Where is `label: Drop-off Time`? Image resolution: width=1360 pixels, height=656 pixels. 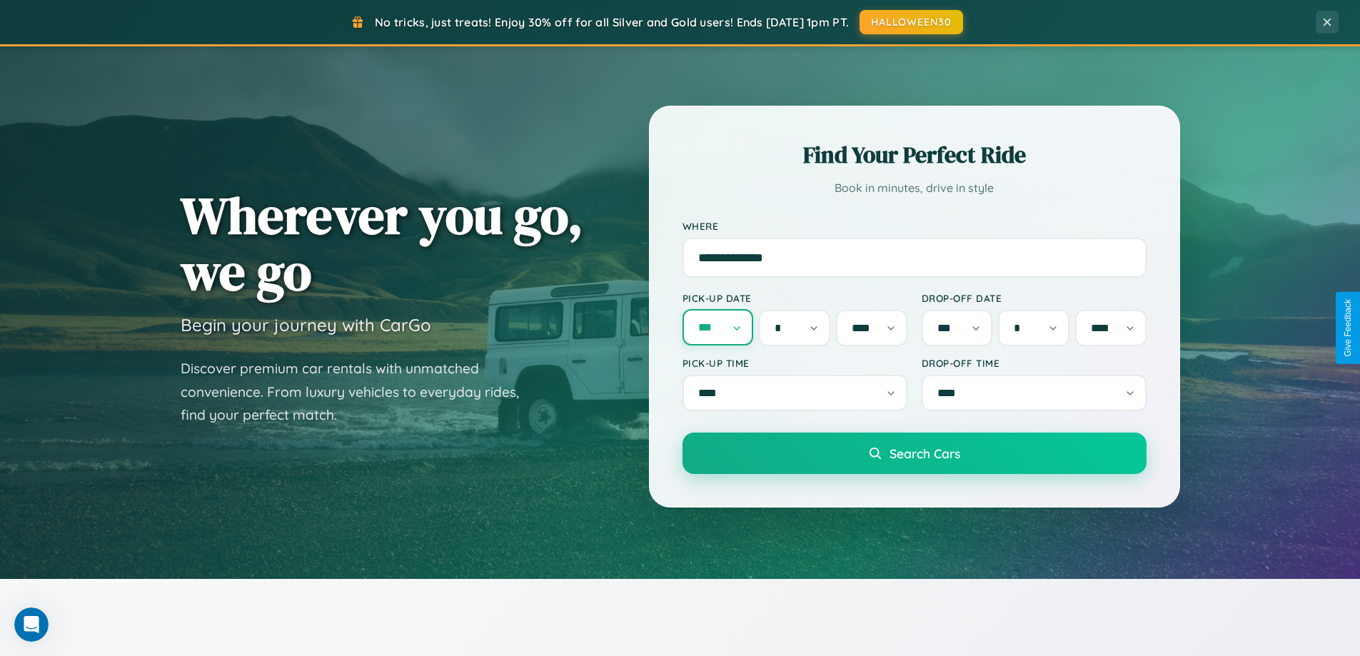 label: Drop-off Time is located at coordinates (1034, 363).